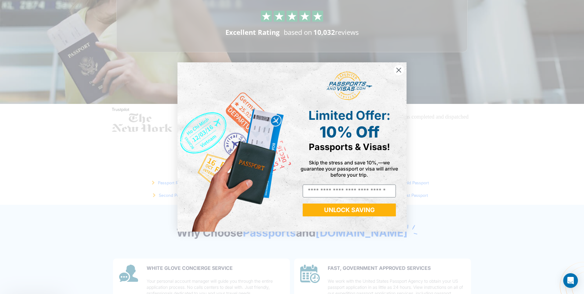 This screenshot has width=584, height=294. What do you see at coordinates (234, 146) in the screenshot?
I see `img: de9cda0d-0715-46ca-9a25-073762a91ba7.png` at bounding box center [234, 146].